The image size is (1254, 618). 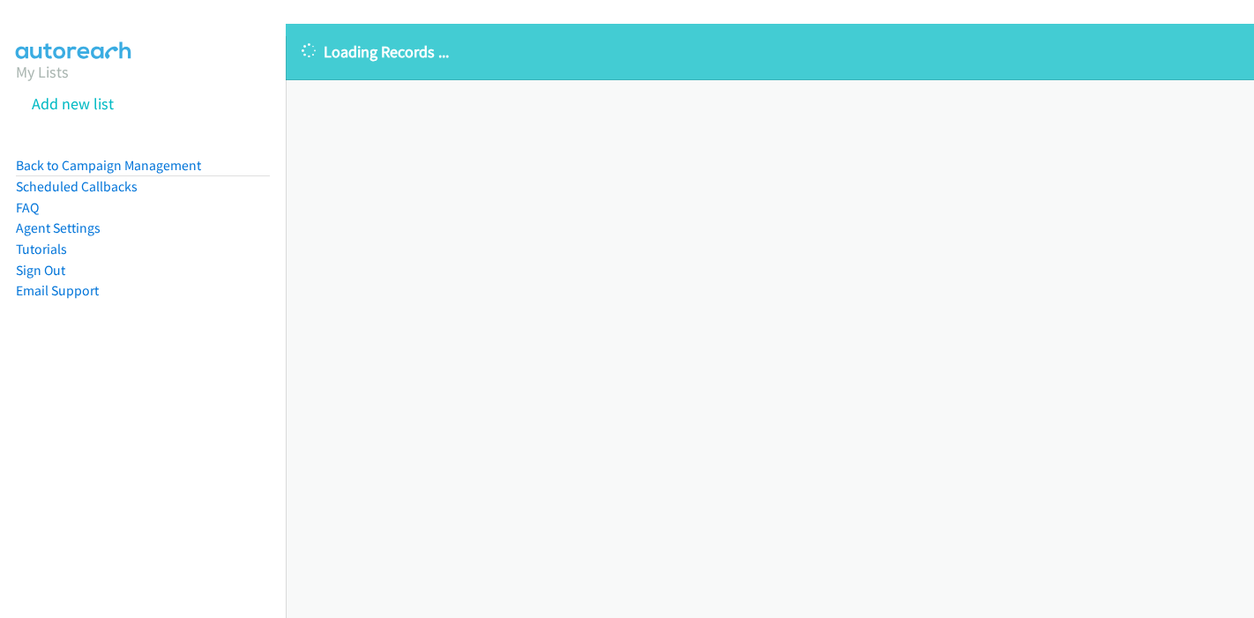 What do you see at coordinates (41, 249) in the screenshot?
I see `a: Tutorials` at bounding box center [41, 249].